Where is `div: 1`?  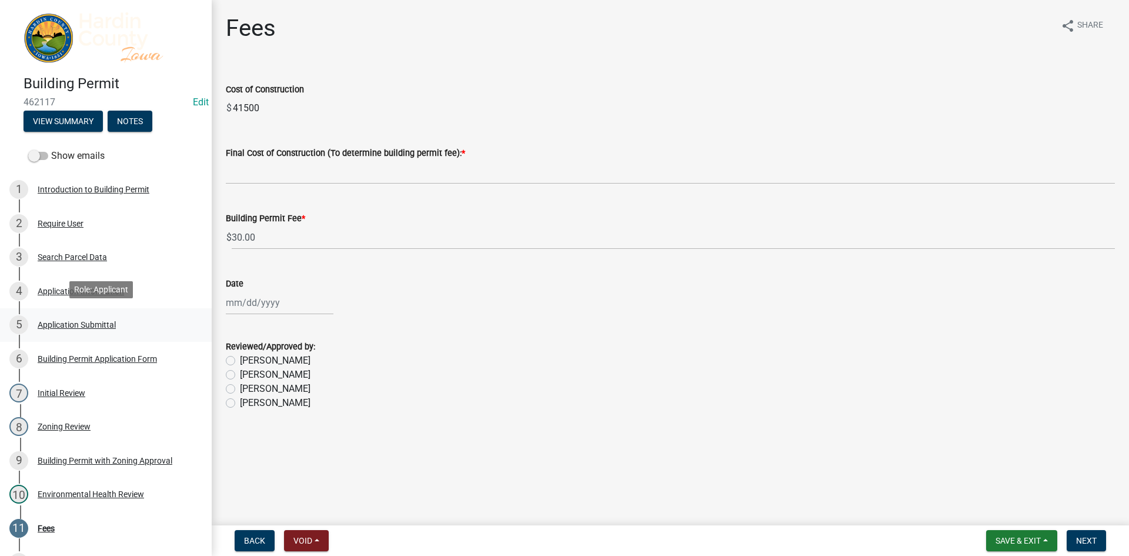
div: 1 is located at coordinates (19, 189).